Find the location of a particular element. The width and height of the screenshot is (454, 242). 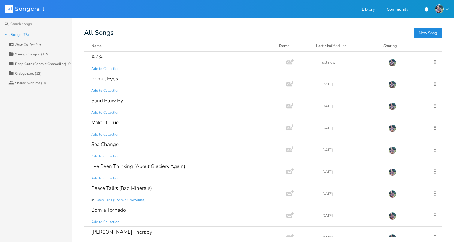

a: Library is located at coordinates (368, 10).